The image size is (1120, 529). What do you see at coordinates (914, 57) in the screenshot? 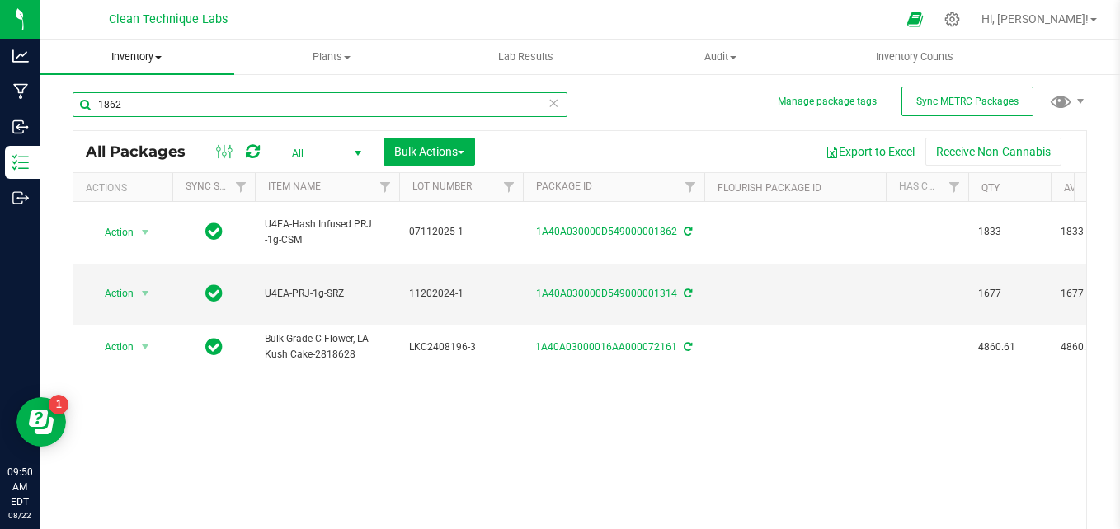
I see `span: Inventory Counts` at bounding box center [914, 57].